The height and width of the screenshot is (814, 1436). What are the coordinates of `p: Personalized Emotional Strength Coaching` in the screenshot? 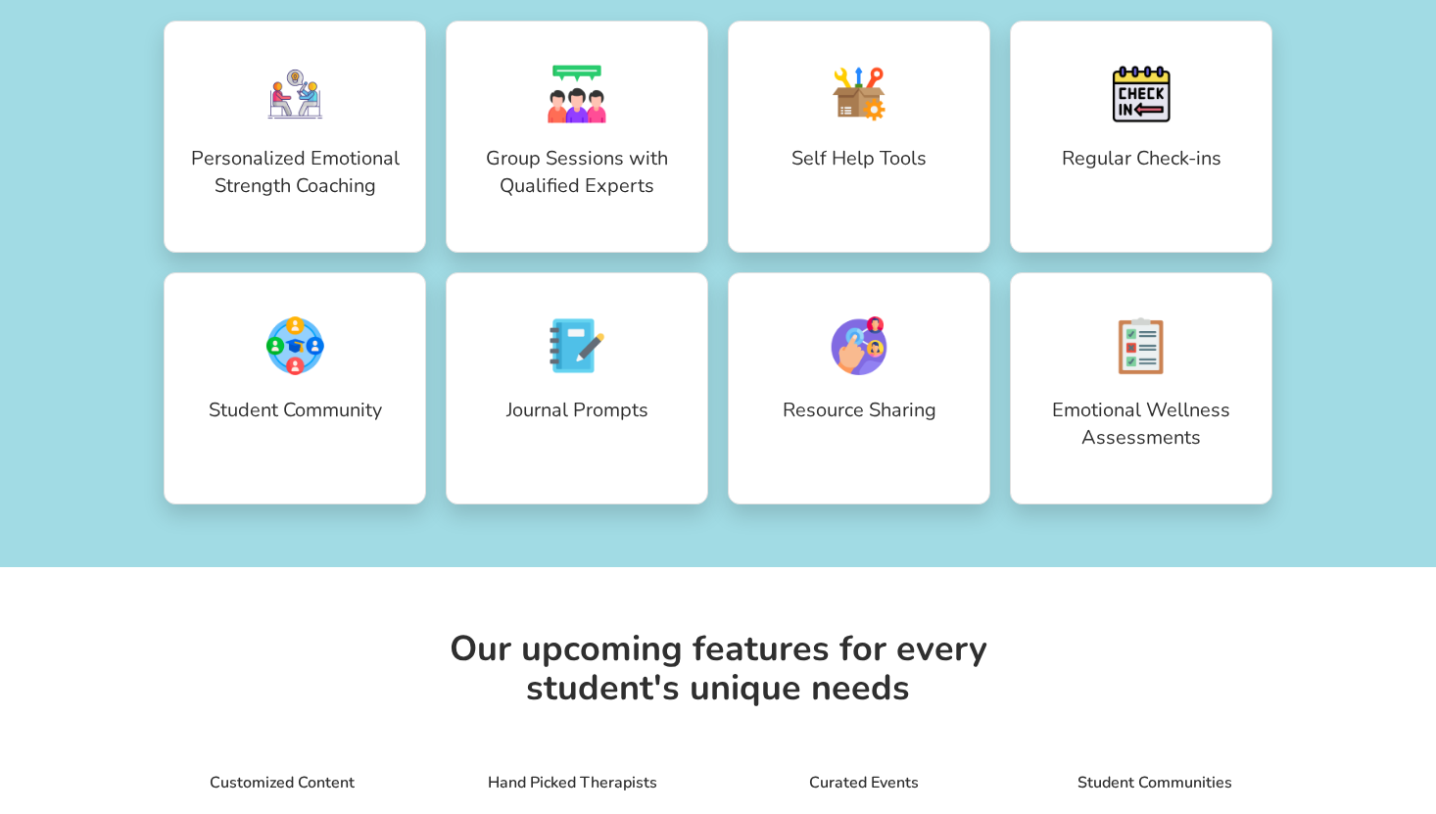 It's located at (295, 172).